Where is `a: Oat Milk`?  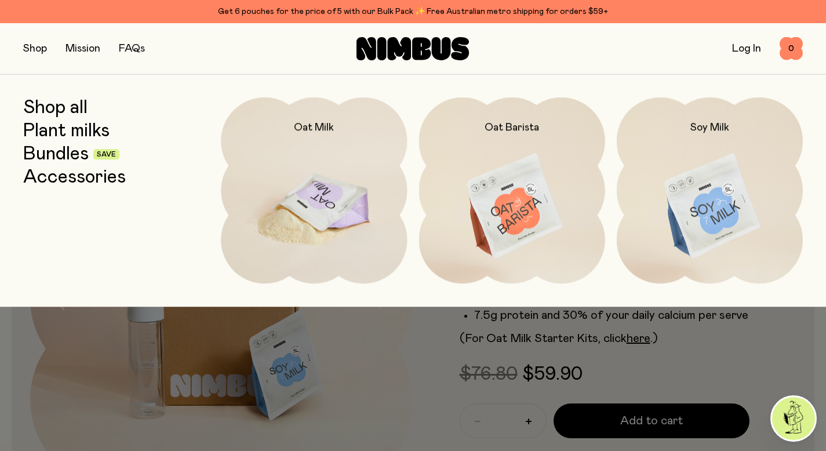
a: Oat Milk is located at coordinates (314, 190).